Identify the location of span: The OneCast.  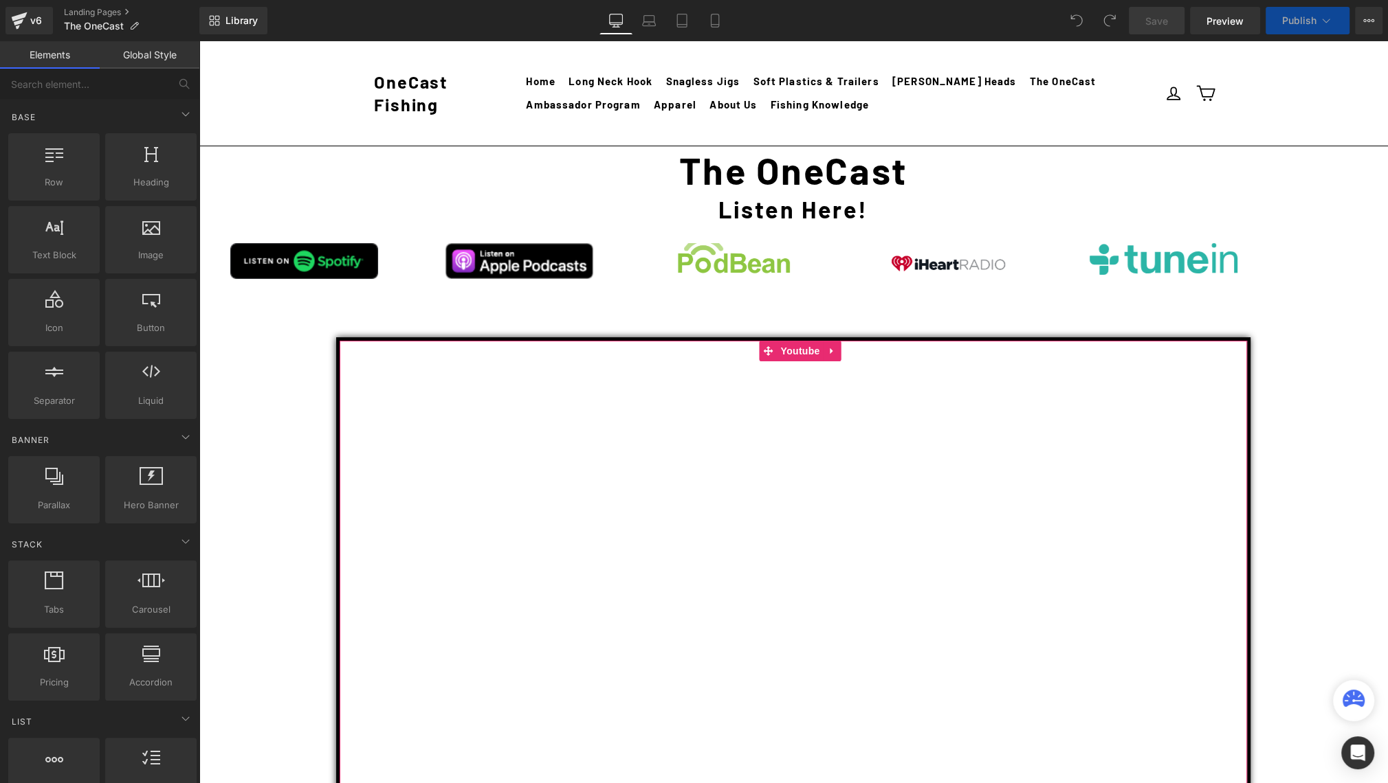
(93, 26).